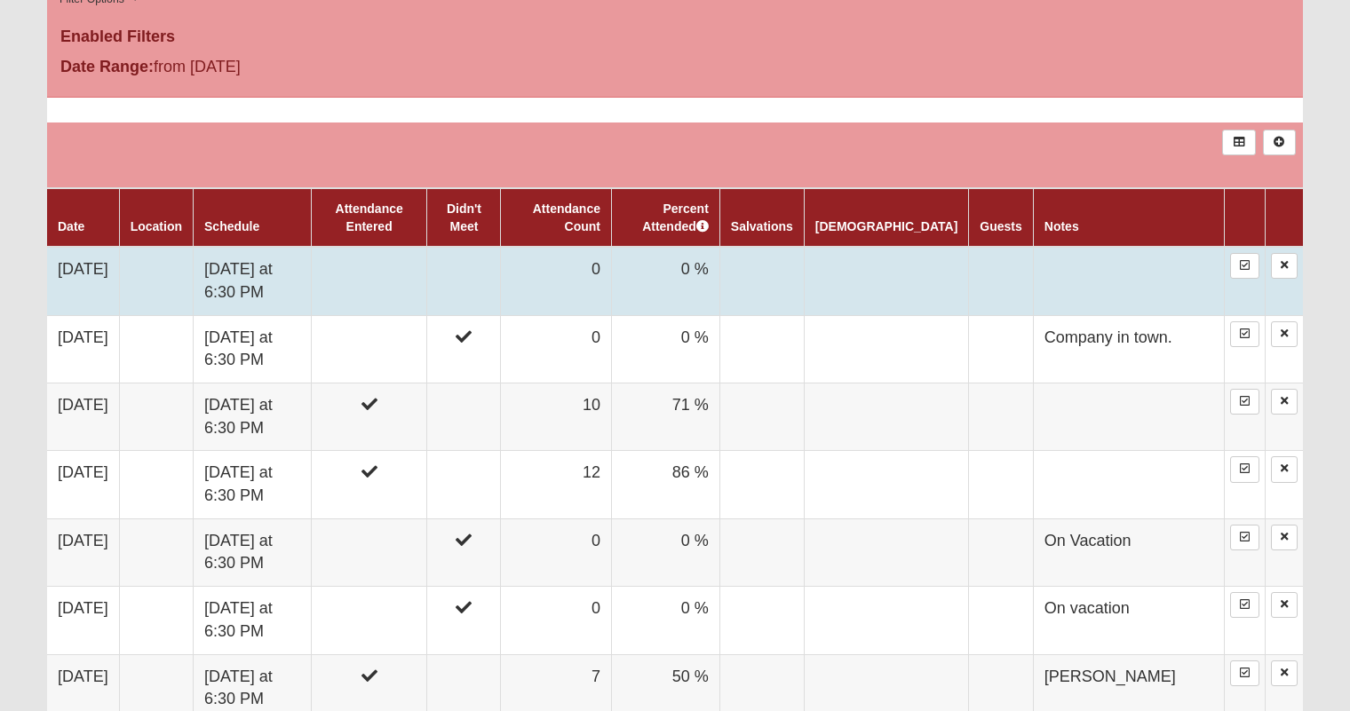  What do you see at coordinates (556, 417) in the screenshot?
I see `td: 10` at bounding box center [556, 417].